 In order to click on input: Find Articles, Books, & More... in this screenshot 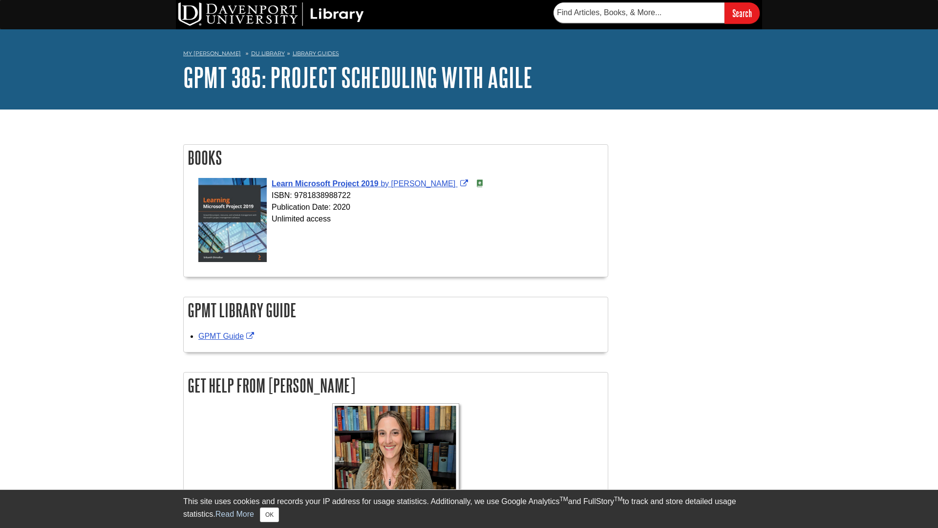, I will do `click(639, 13)`.